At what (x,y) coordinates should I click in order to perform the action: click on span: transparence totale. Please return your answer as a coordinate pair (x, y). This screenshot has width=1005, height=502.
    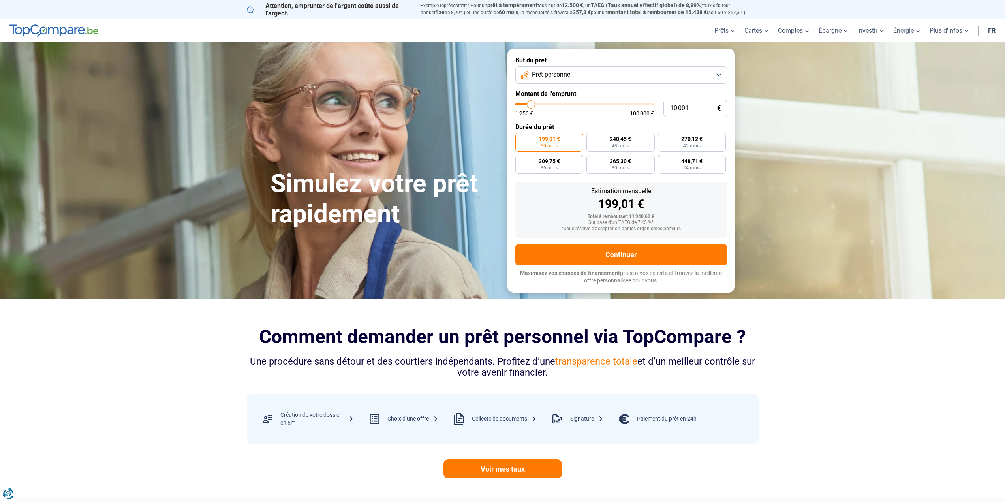
    Looking at the image, I should click on (596, 361).